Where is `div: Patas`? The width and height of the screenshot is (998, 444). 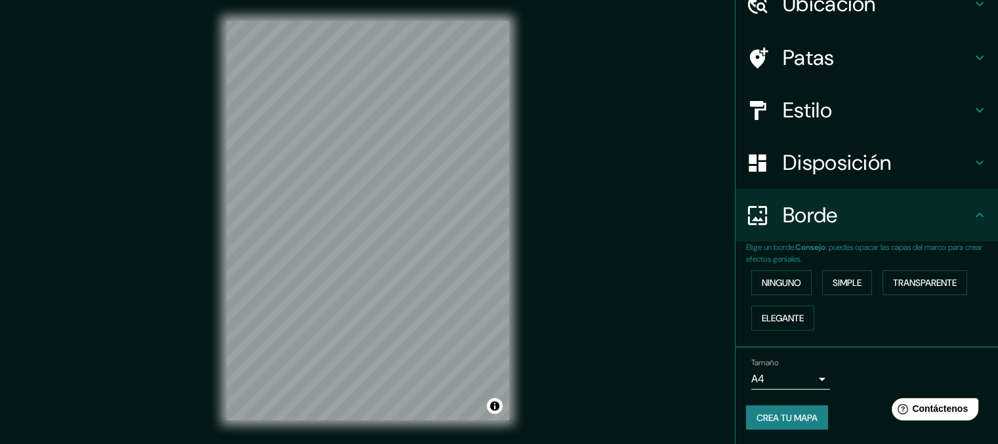 div: Patas is located at coordinates (867, 58).